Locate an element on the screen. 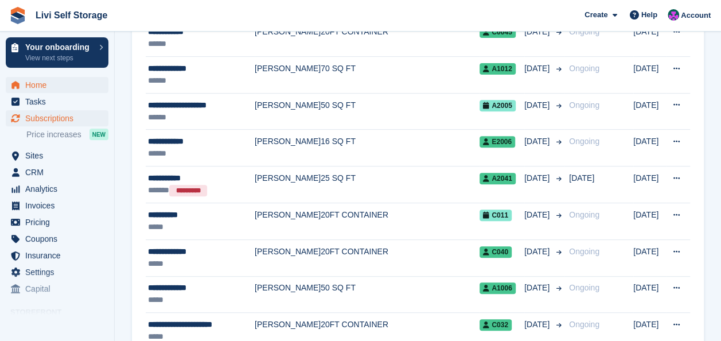 This screenshot has width=721, height=341. span: Capital is located at coordinates (60, 288).